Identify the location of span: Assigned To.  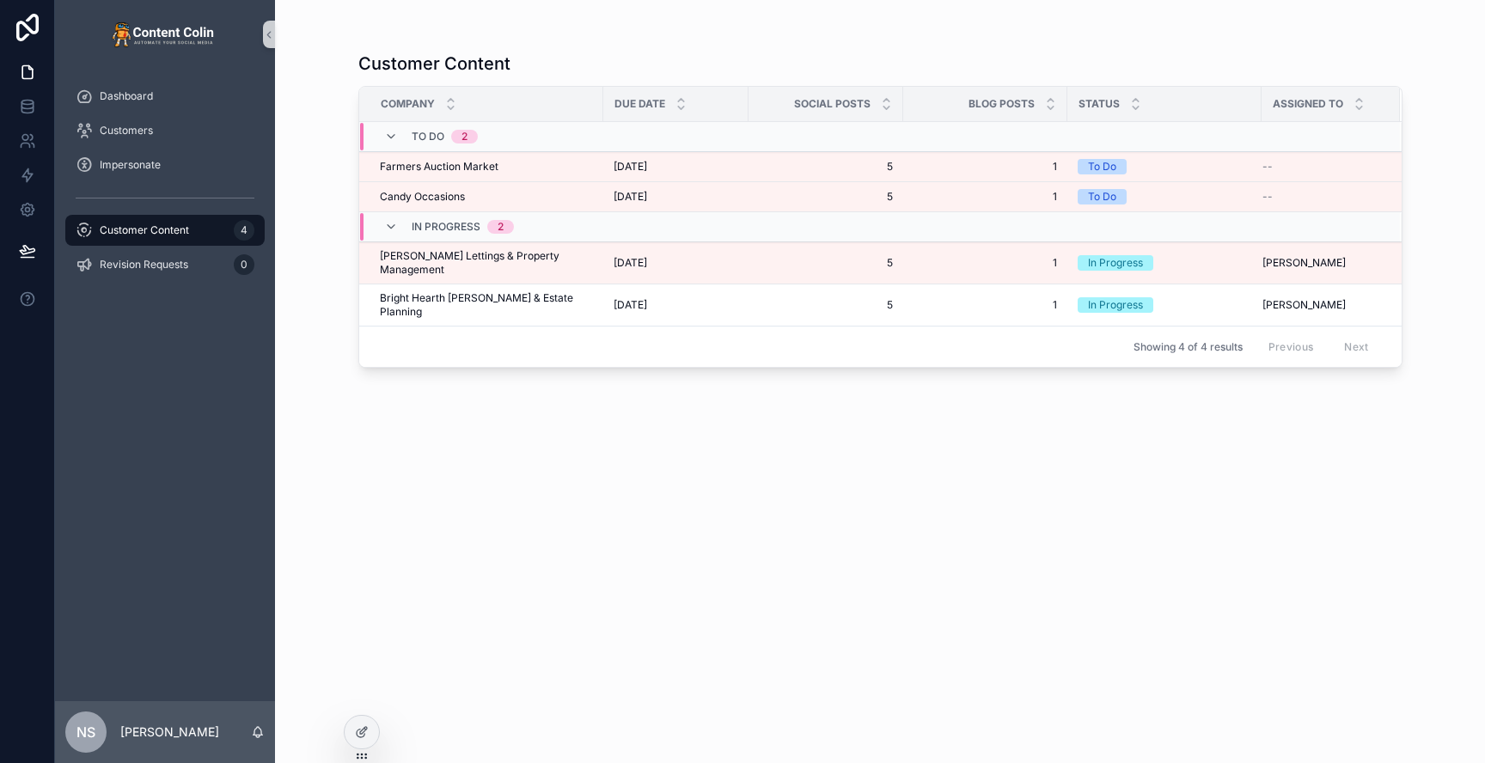
(1308, 104).